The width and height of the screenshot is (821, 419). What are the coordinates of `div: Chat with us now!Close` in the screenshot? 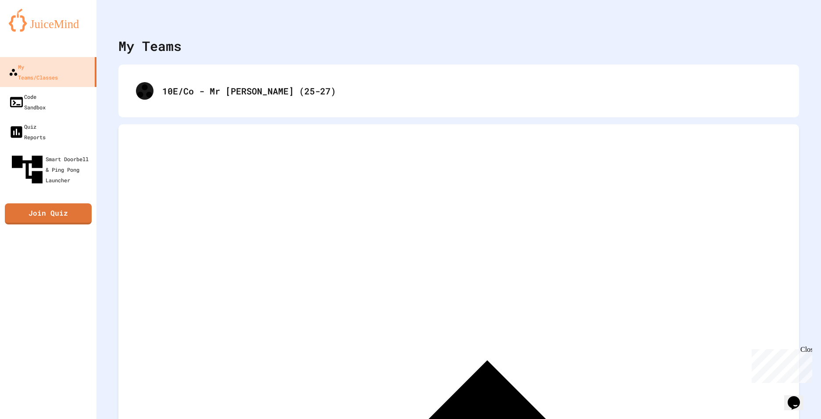 It's located at (32, 29).